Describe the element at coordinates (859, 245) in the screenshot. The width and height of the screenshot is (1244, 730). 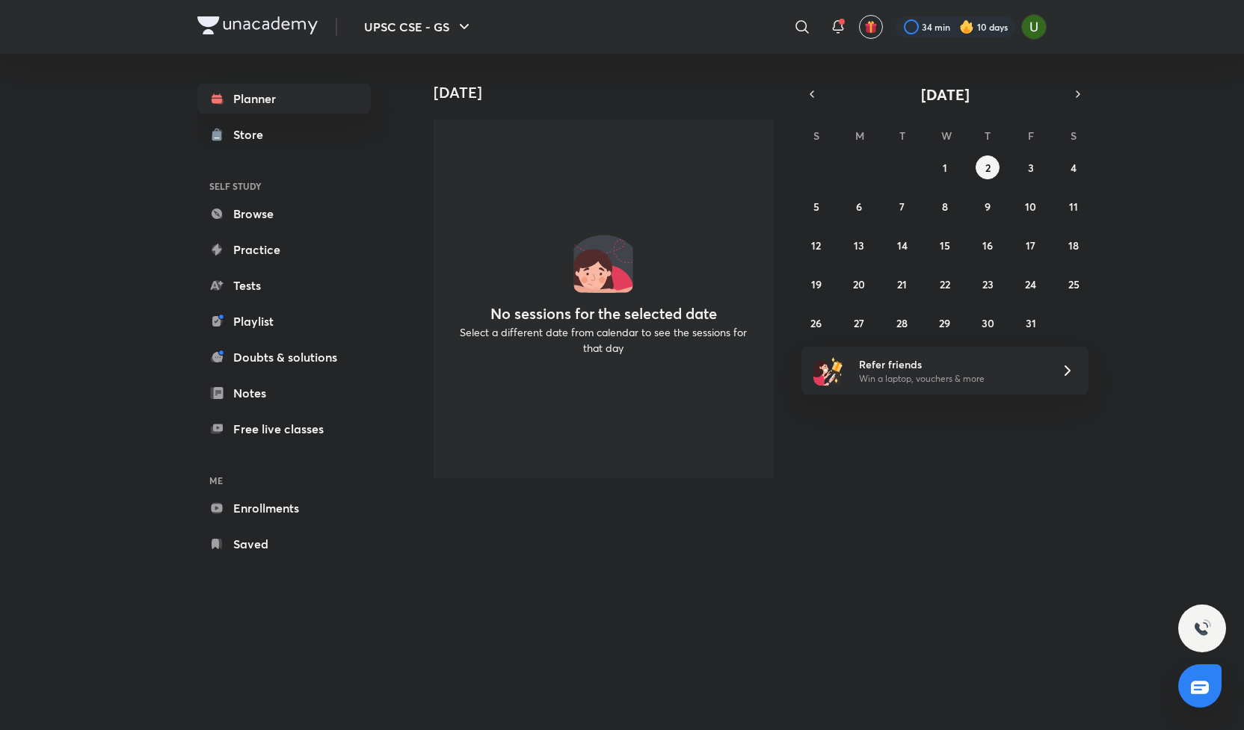
I see `button: October 13, 2025` at that location.